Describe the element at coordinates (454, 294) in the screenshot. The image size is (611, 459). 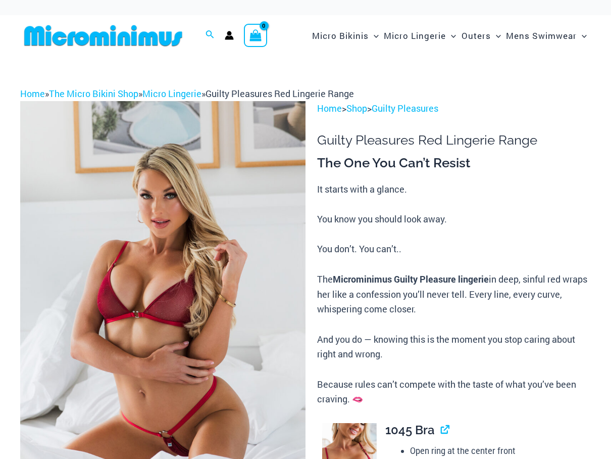
I see `p: It starts with a glance. You know you should look away. You don’t. You can’t.. The in deep, sinfu...` at that location.